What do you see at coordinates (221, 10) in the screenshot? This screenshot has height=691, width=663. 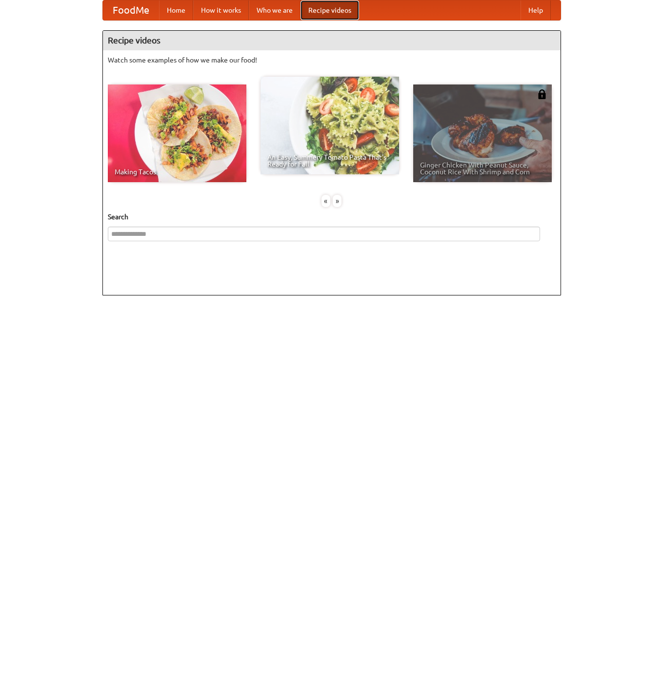 I see `a: How it works` at bounding box center [221, 10].